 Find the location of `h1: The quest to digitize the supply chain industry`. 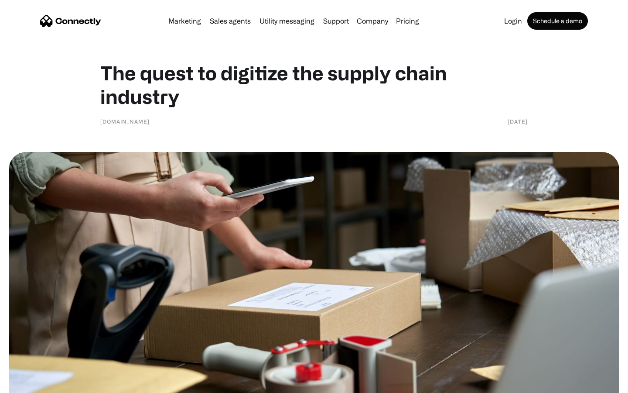

h1: The quest to digitize the supply chain industry is located at coordinates (314, 85).